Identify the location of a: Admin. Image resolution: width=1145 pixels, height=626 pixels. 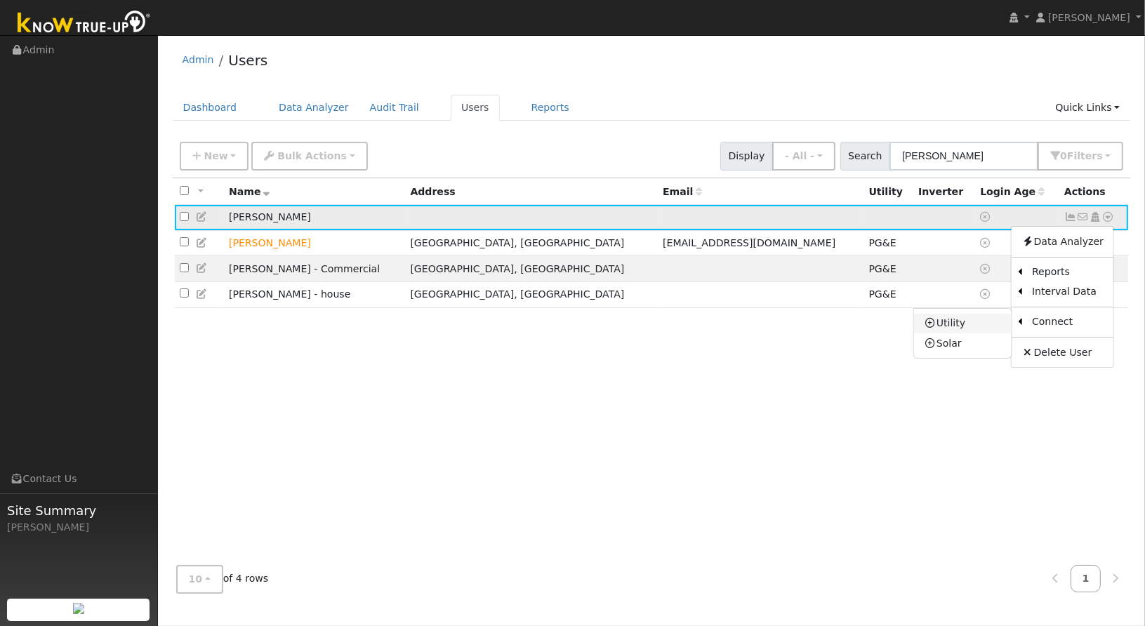
(198, 60).